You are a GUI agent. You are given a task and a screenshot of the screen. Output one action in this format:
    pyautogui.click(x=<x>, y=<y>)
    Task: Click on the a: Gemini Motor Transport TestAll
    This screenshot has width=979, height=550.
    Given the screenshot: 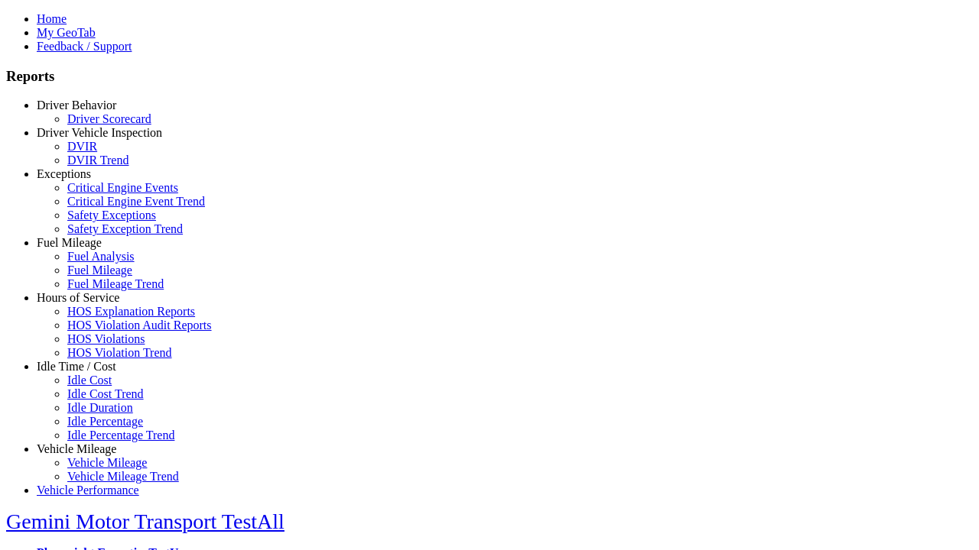 What is the action you would take?
    pyautogui.click(x=145, y=521)
    